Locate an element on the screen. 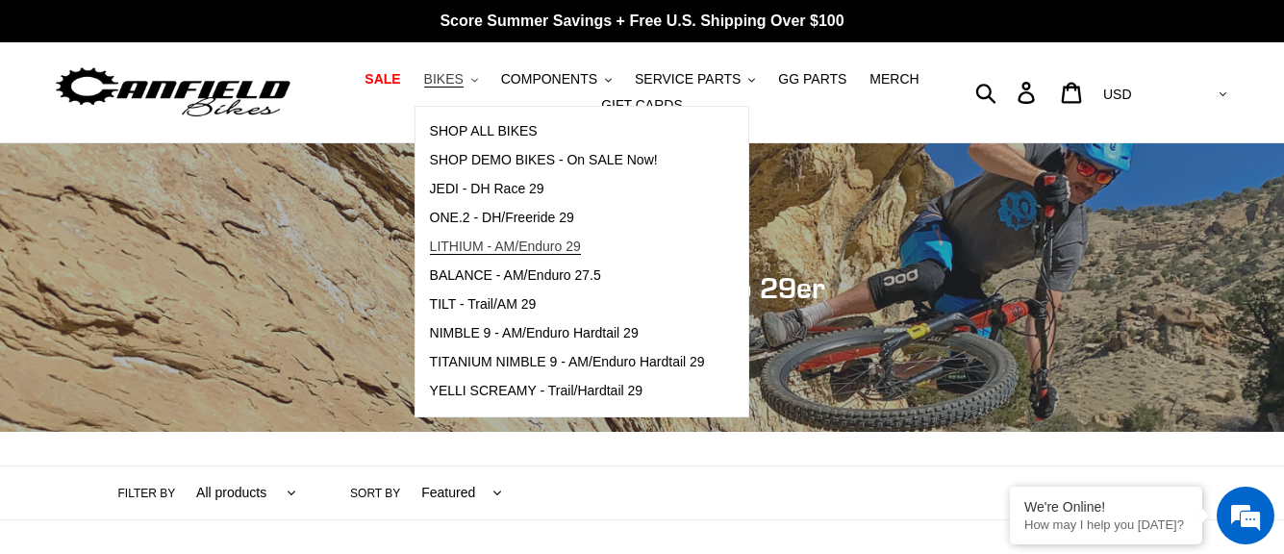  a: MERCH is located at coordinates (893, 79).